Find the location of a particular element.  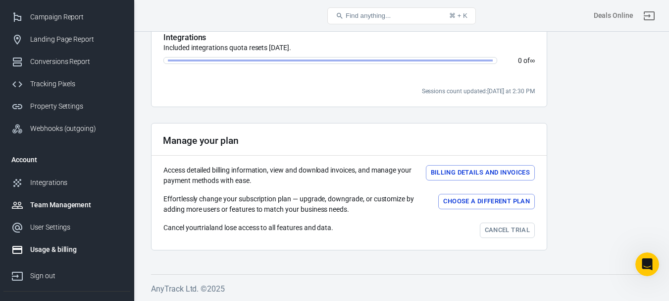

p: of is located at coordinates (520, 60).